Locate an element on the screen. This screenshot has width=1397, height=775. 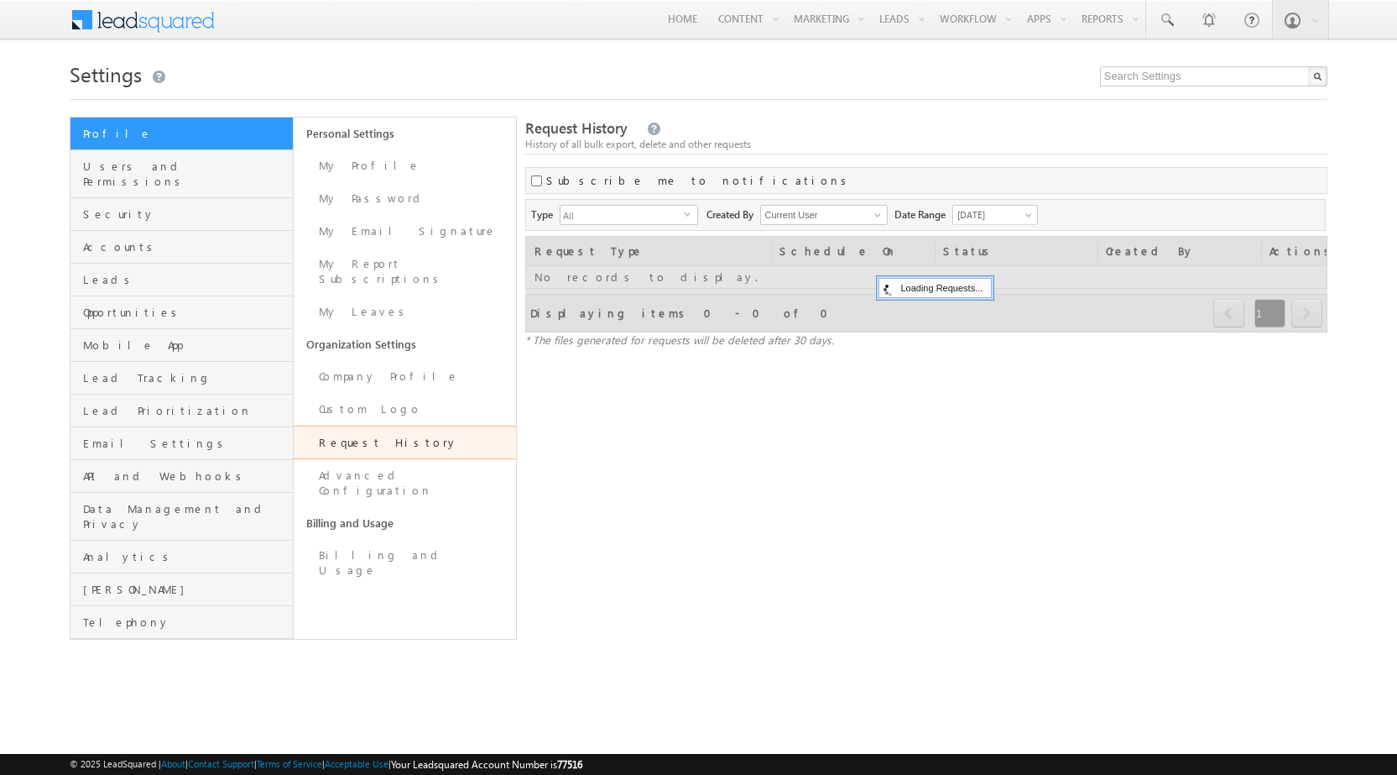
input: Search Settings is located at coordinates (1213, 76).